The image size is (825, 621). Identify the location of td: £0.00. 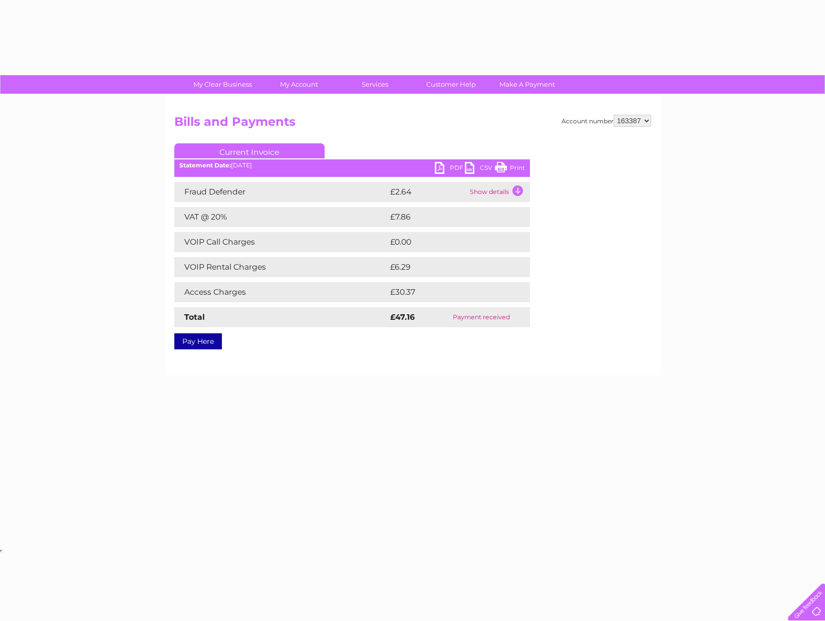
(447, 242).